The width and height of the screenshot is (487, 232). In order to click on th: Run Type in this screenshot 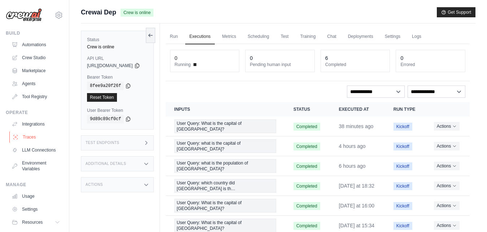, I will do `click(405, 109)`.